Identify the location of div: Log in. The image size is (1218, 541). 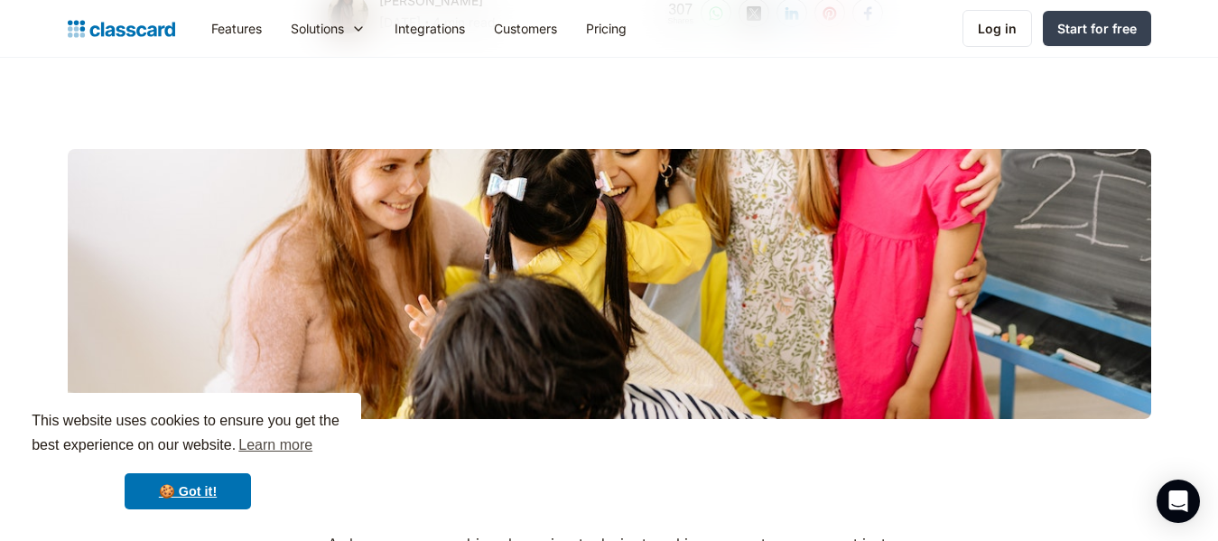
(997, 28).